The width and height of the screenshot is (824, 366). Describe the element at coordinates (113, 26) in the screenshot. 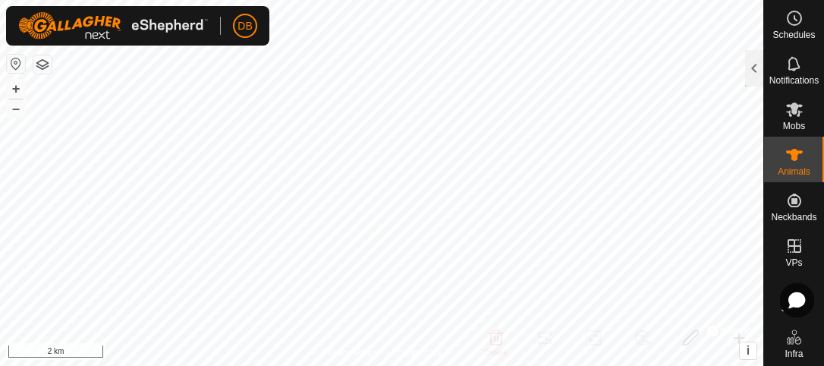

I see `img: Gallagher Logo` at that location.